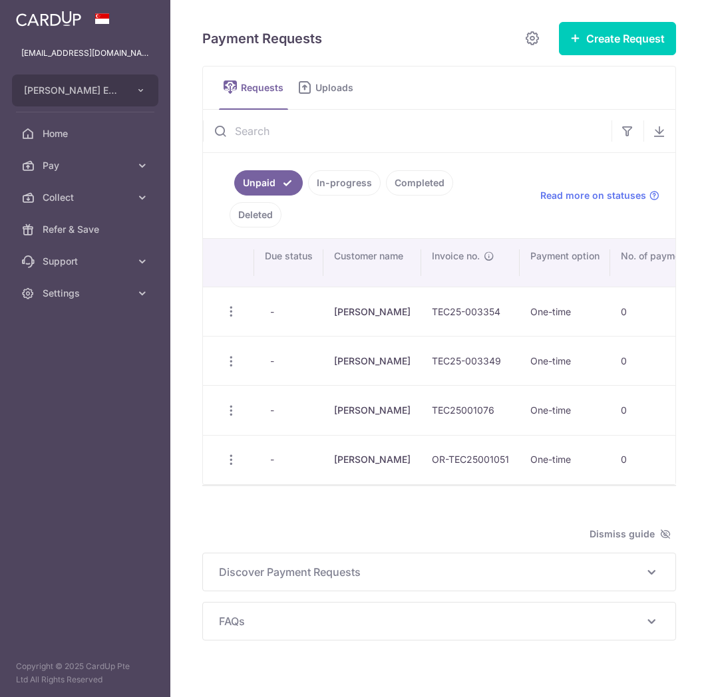  I want to click on span: Payment option, so click(565, 256).